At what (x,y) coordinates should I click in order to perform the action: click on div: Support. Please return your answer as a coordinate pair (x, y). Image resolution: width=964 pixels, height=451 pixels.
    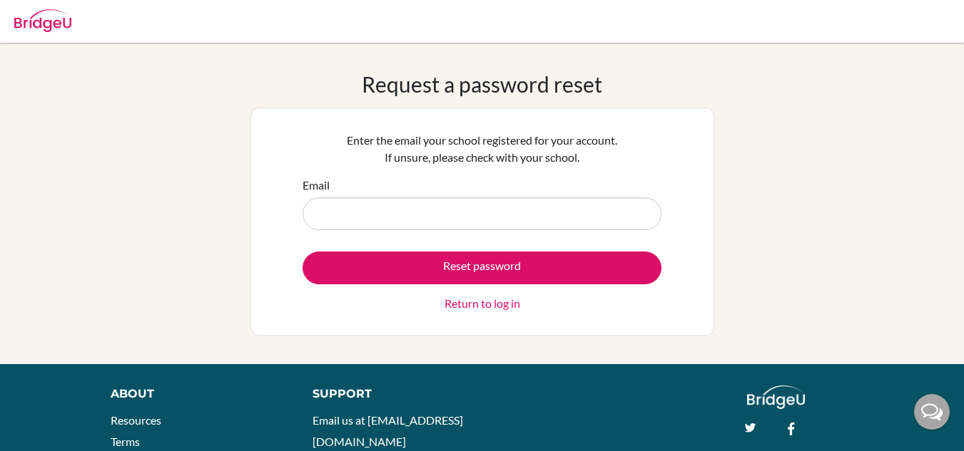
    Looking at the image, I should click on (390, 394).